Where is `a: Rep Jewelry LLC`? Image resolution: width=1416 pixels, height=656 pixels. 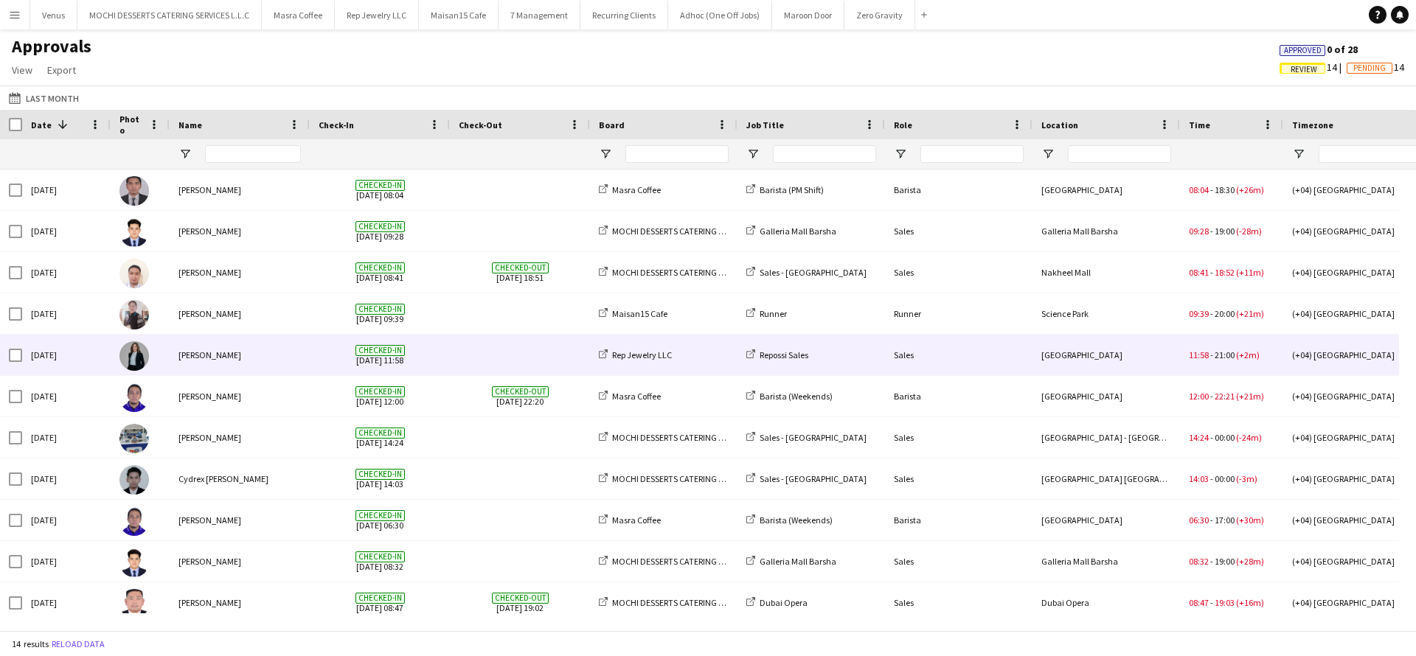
a: Rep Jewelry LLC is located at coordinates (635, 355).